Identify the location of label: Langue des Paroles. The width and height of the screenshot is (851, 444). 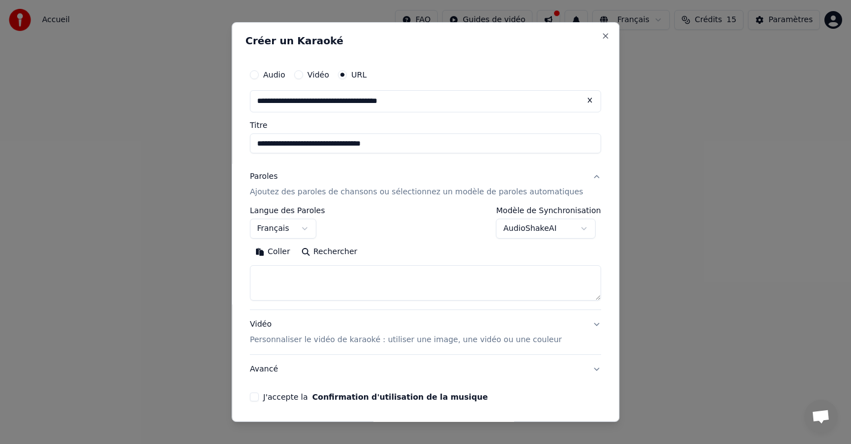
(288, 211).